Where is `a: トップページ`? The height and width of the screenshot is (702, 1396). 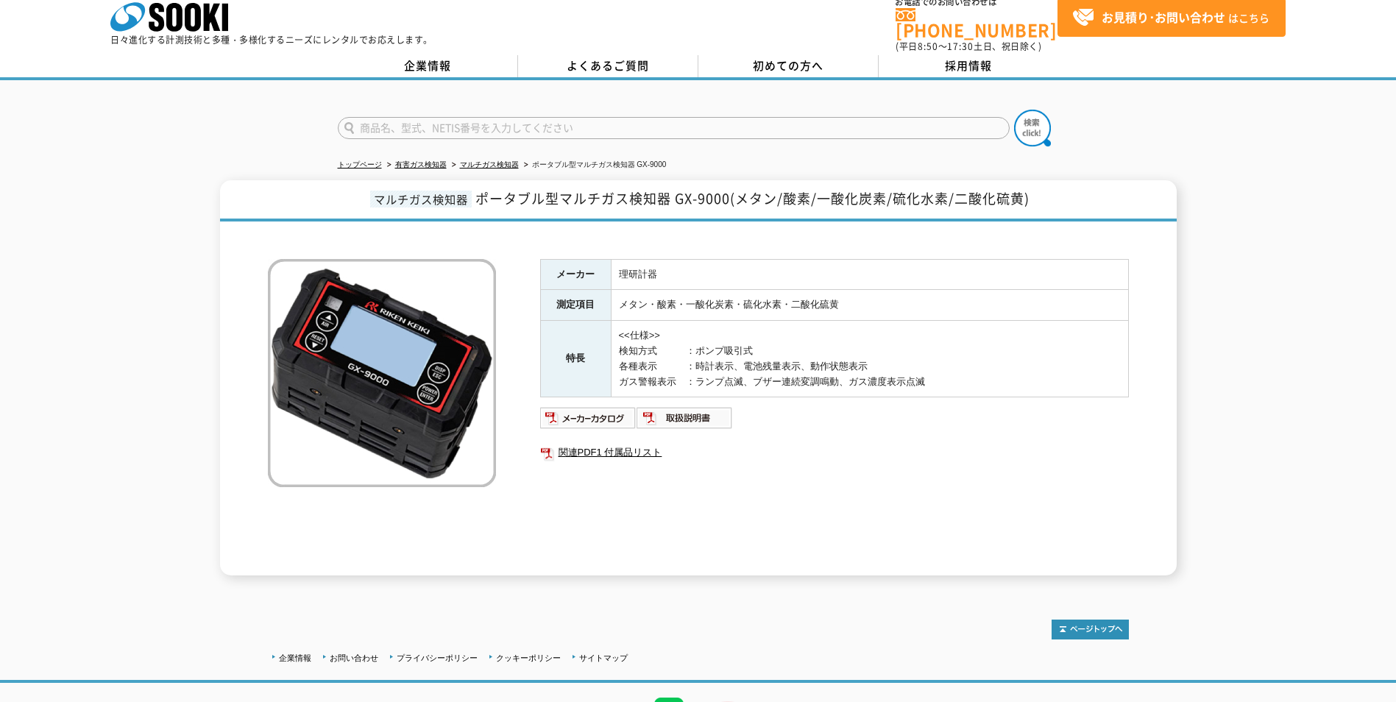 a: トップページ is located at coordinates (360, 164).